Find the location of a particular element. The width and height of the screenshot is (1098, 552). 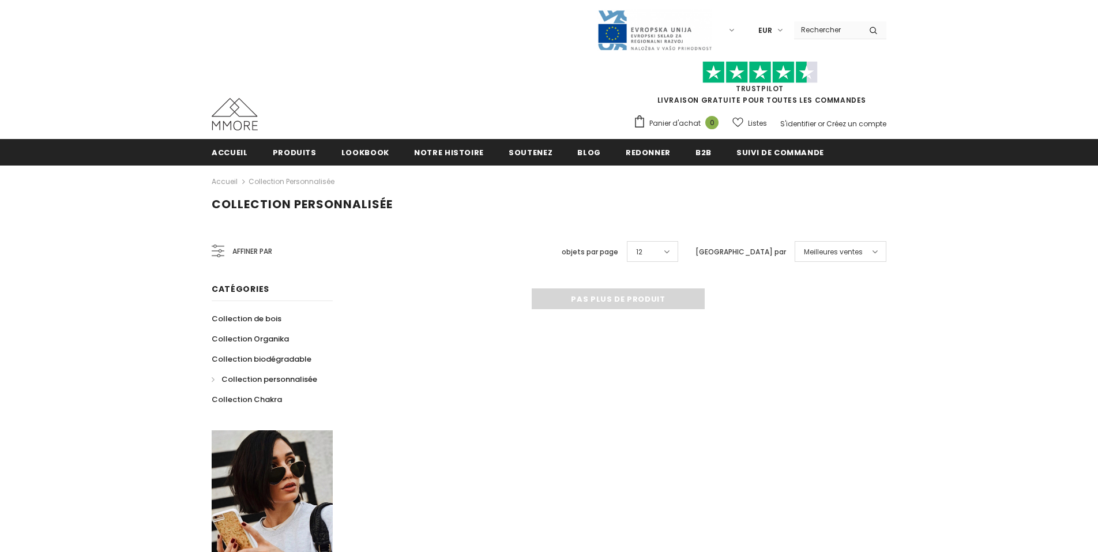

a: Listes is located at coordinates (750, 123).